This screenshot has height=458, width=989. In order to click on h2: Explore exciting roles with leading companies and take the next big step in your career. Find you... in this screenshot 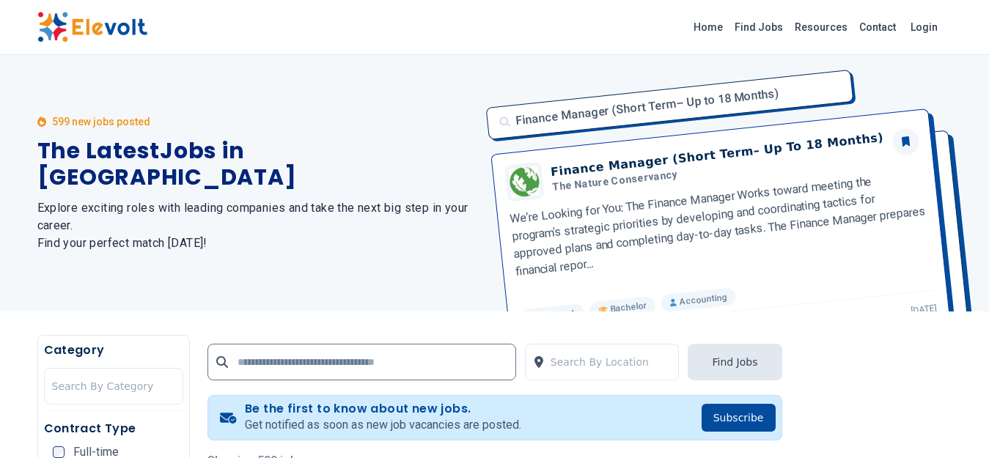, I will do `click(257, 226)`.